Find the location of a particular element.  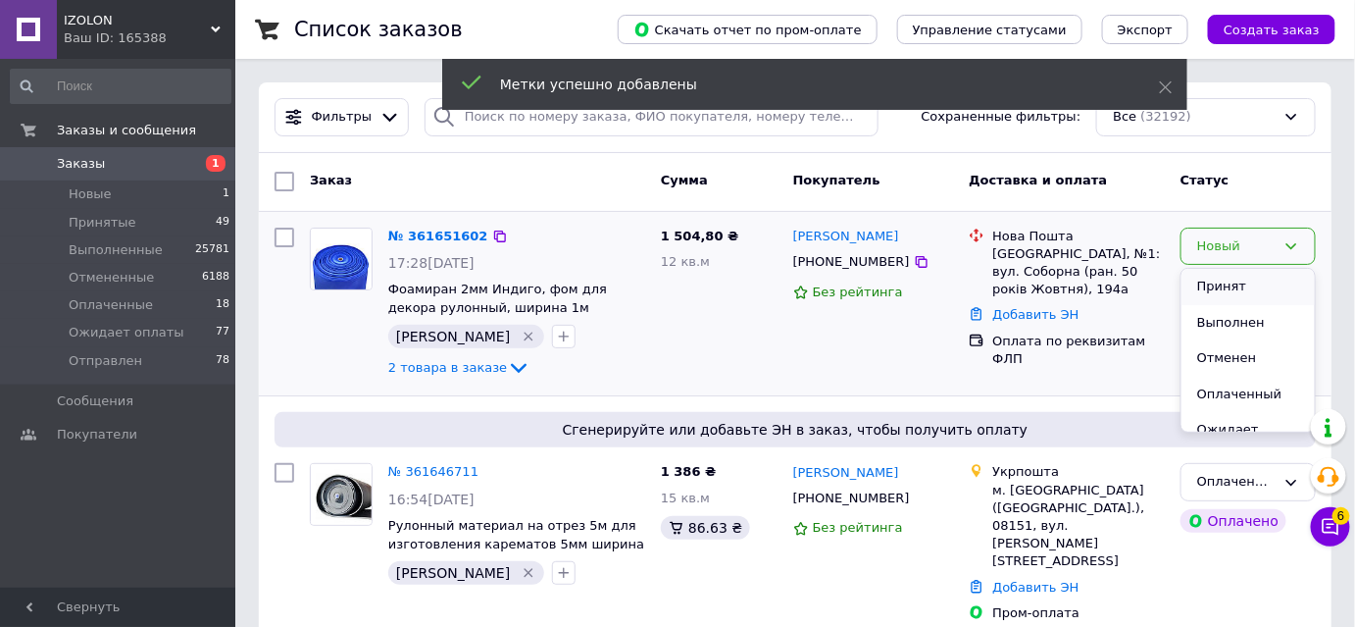

div: Новый is located at coordinates (1237, 246).